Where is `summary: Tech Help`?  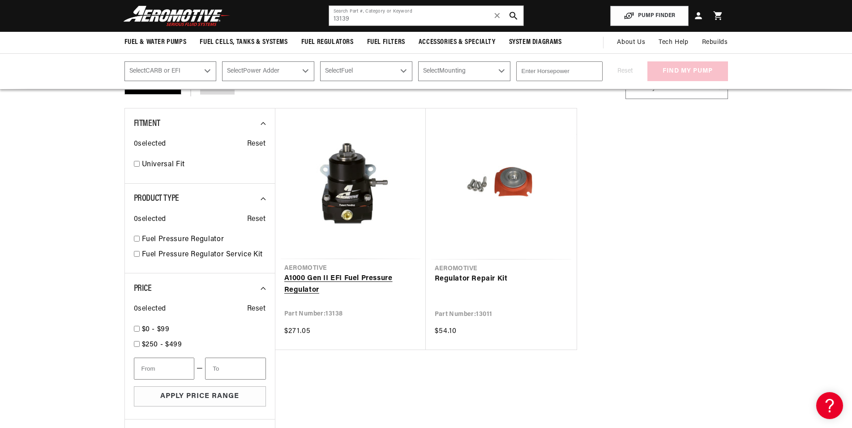
summary: Tech Help is located at coordinates (673, 43).